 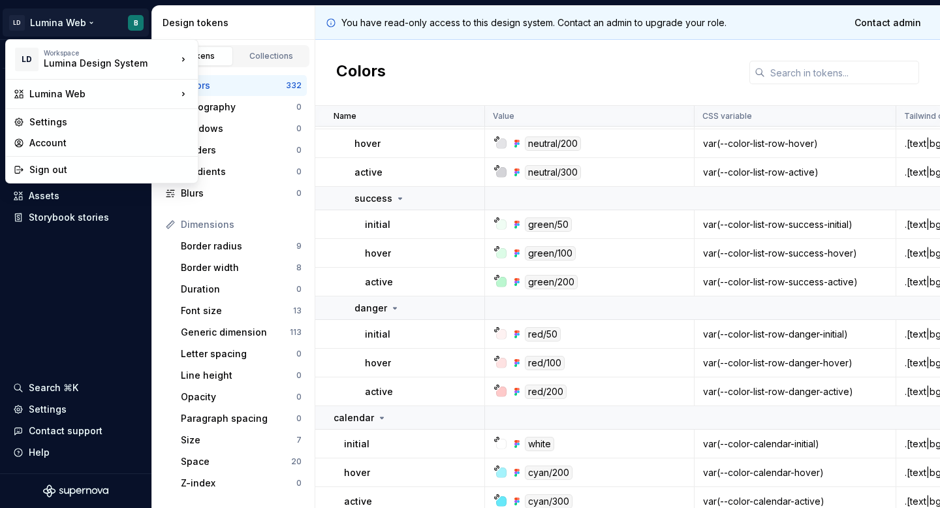 What do you see at coordinates (110, 143) in the screenshot?
I see `div: Account` at bounding box center [110, 143].